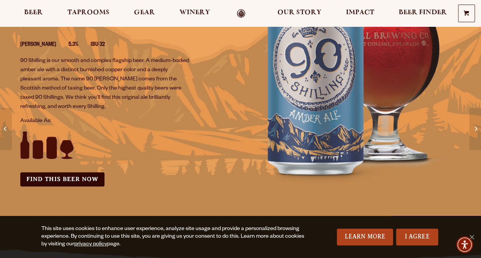 This screenshot has width=481, height=258. What do you see at coordinates (104, 45) in the screenshot?
I see `li: IBU 32` at bounding box center [104, 45].